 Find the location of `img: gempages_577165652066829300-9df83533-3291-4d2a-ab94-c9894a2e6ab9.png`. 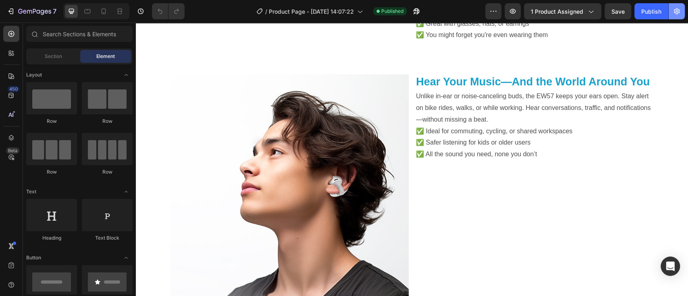

img: gempages_577165652066829300-9df83533-3291-4d2a-ab94-c9894a2e6ab9.png is located at coordinates (153, 171).